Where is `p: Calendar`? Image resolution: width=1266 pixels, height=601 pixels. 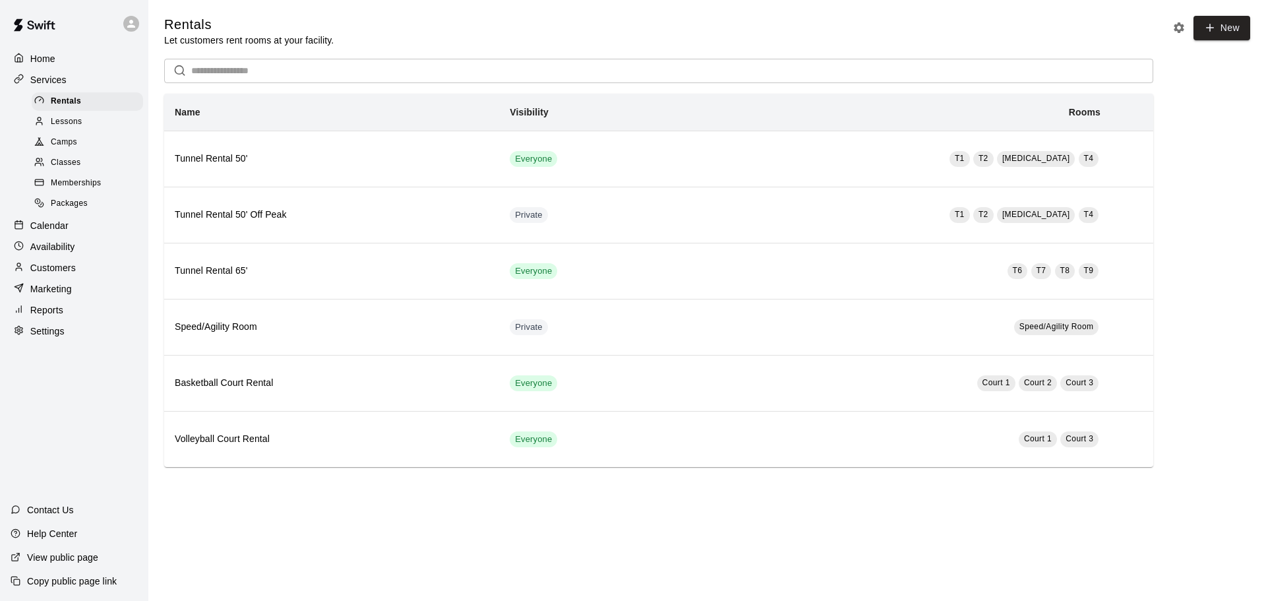 p: Calendar is located at coordinates (49, 226).